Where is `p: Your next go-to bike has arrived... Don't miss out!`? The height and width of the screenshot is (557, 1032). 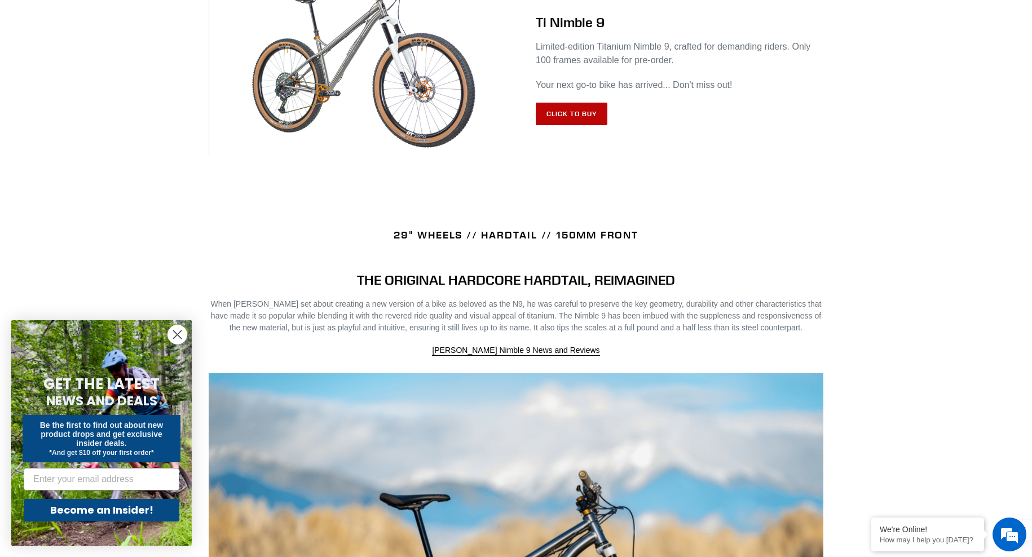
p: Your next go-to bike has arrived... Don't miss out! is located at coordinates (680, 85).